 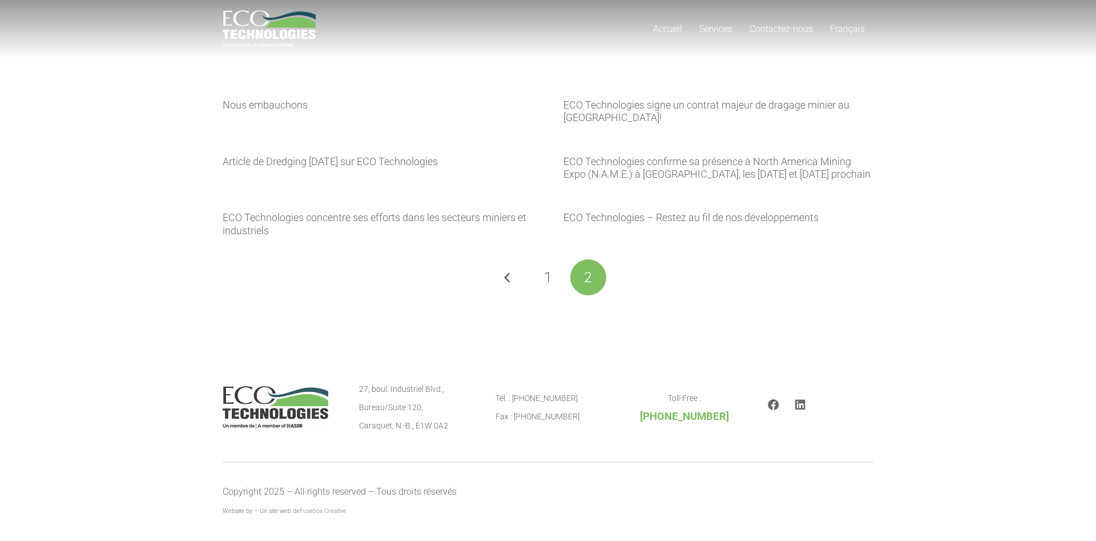 I want to click on span: Français, so click(x=847, y=29).